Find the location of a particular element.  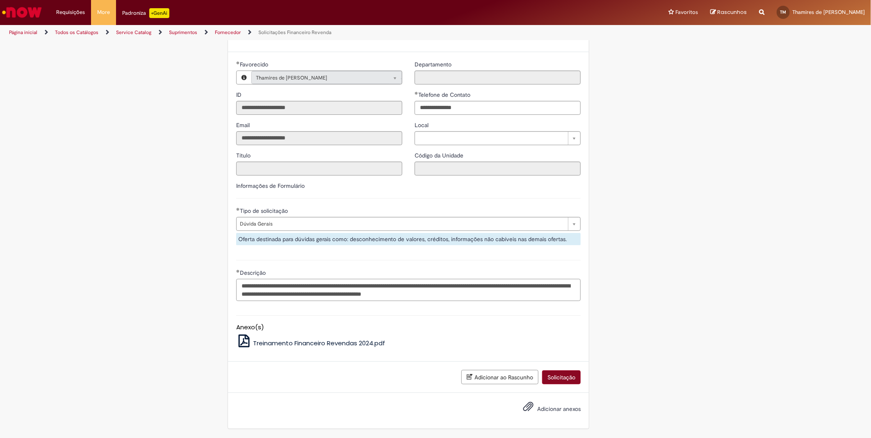

a: Limpar campo Local is located at coordinates (497, 138).